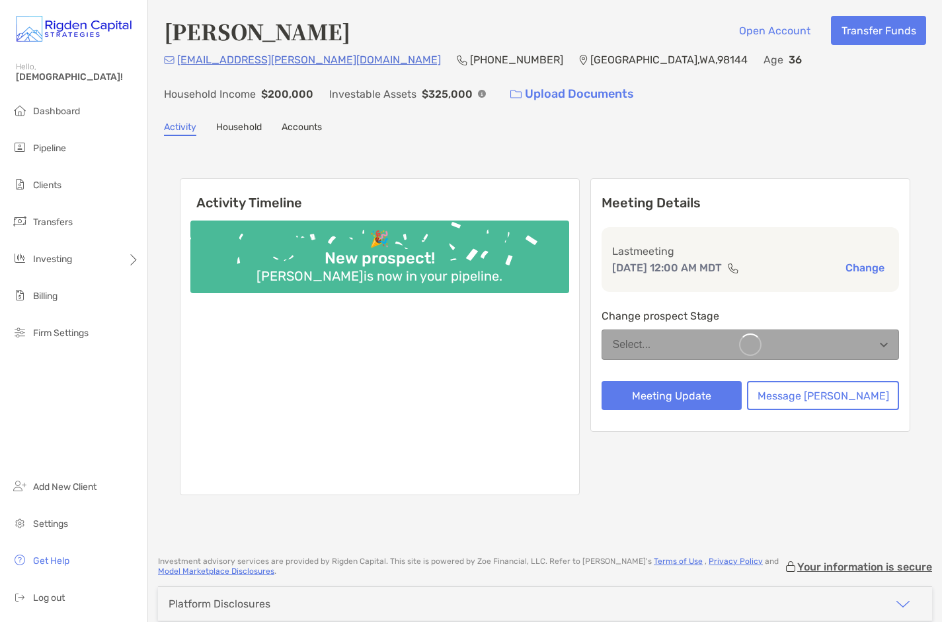  I want to click on img: firm-settings icon, so click(20, 332).